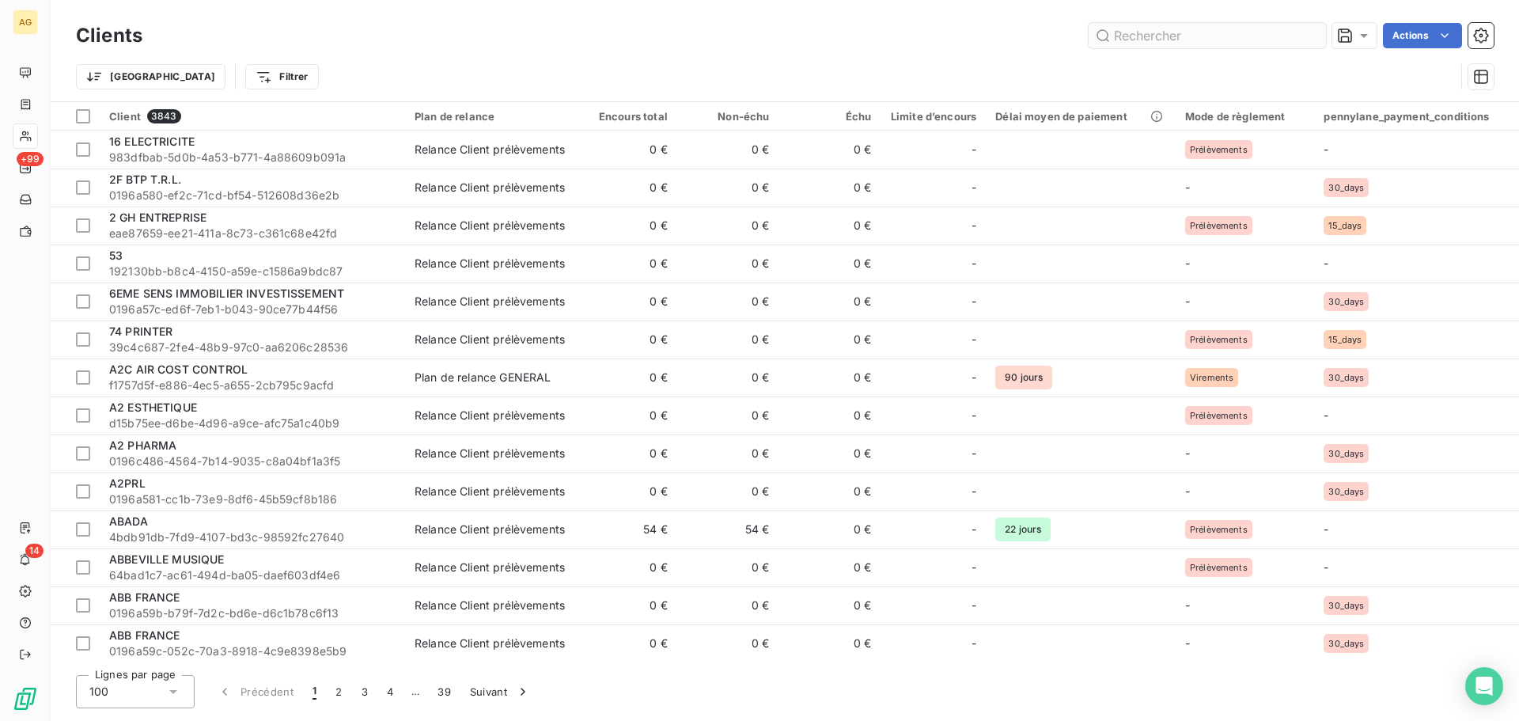  Describe the element at coordinates (252, 347) in the screenshot. I see `span: 39c4c687-2fe4-48b9-97c0-aa6206c28536` at that location.